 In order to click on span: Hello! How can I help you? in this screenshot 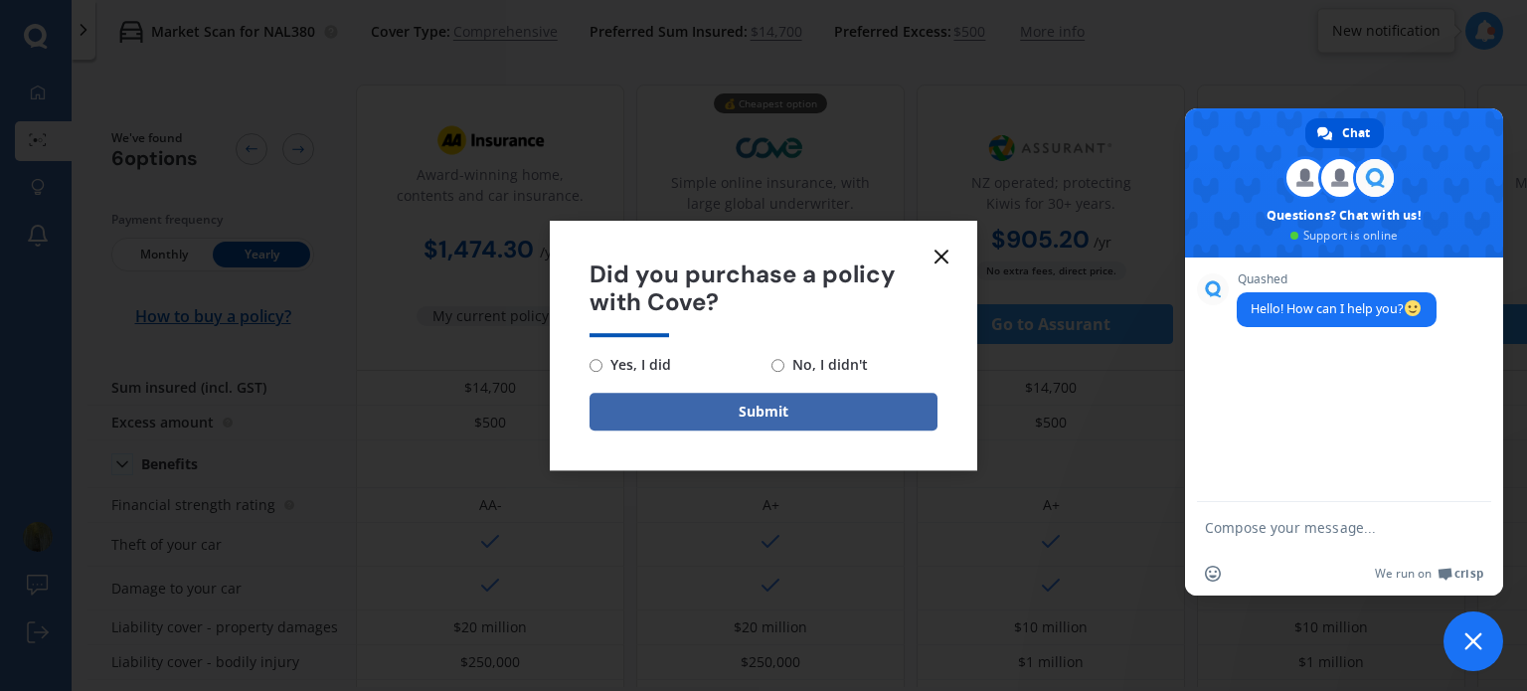, I will do `click(1336, 308)`.